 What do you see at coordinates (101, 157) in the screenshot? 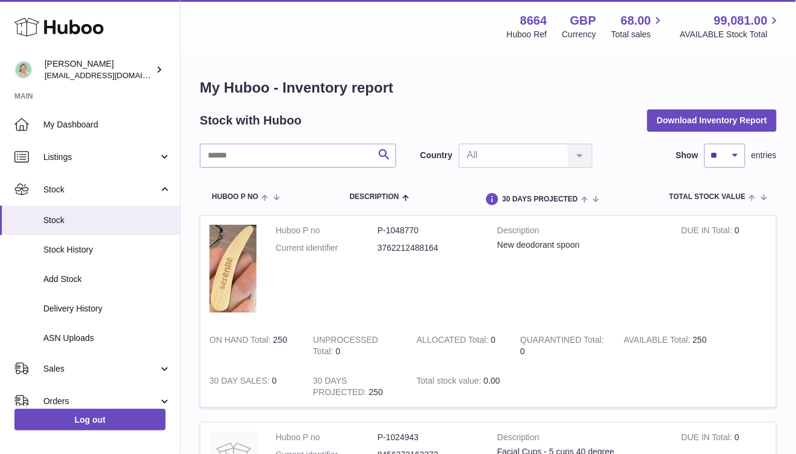
I see `span: Listings` at bounding box center [101, 157].